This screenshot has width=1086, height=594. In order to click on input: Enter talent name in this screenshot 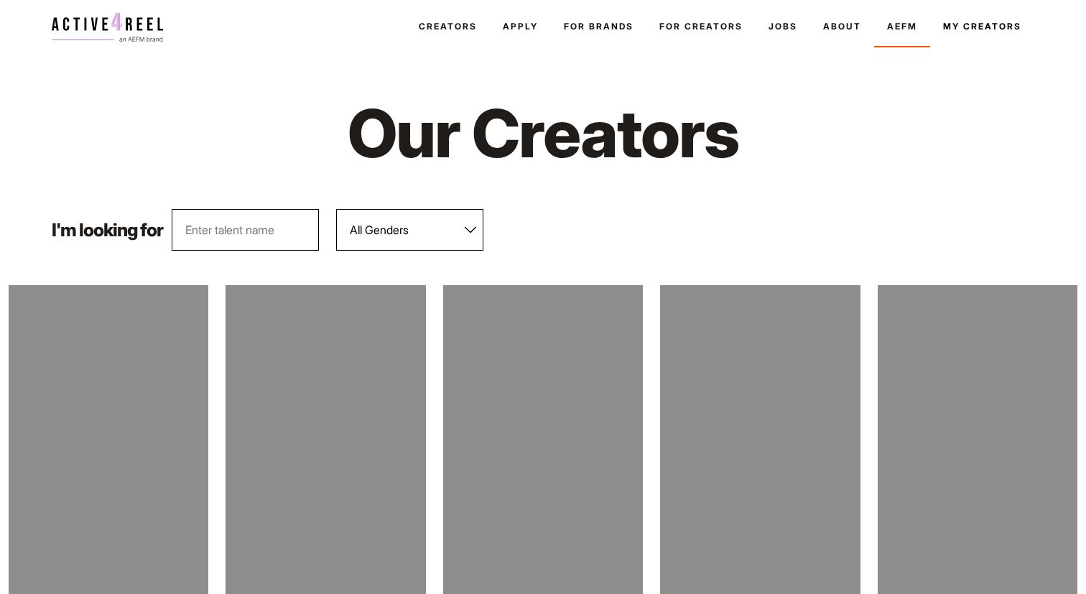, I will do `click(245, 230)`.